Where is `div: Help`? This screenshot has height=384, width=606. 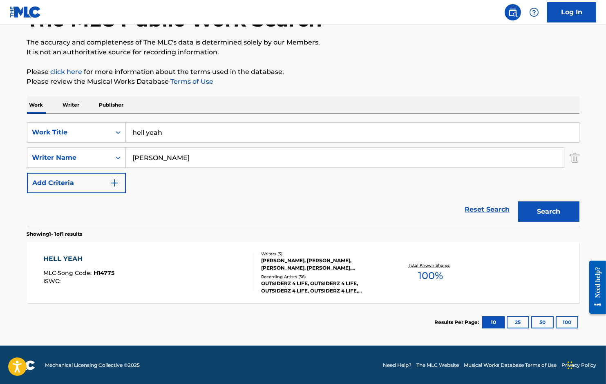
div: Help is located at coordinates (534, 12).